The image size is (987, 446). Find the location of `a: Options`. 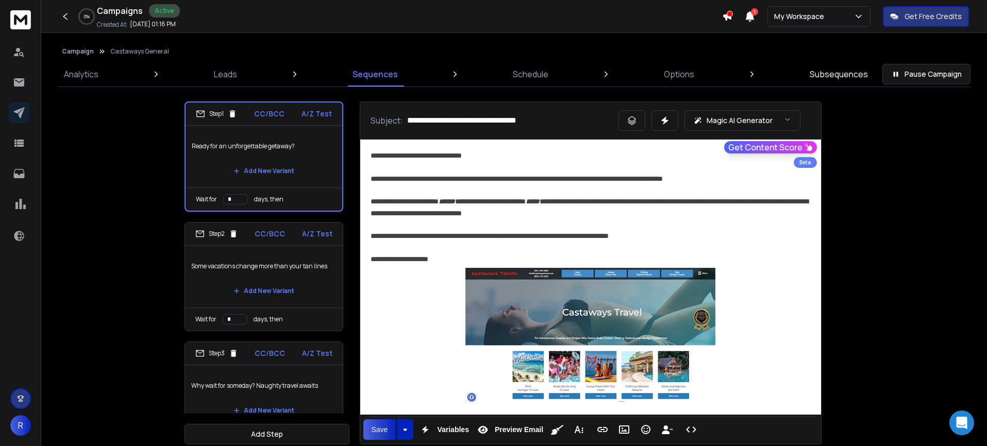

a: Options is located at coordinates (678, 74).